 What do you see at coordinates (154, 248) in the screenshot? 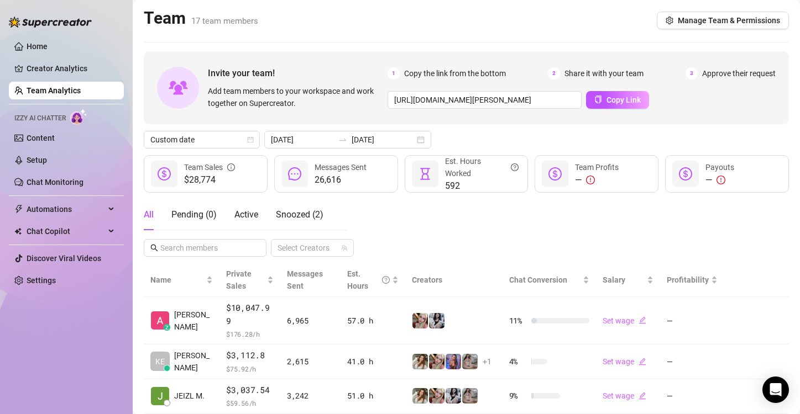
I see `span: search` at bounding box center [154, 248].